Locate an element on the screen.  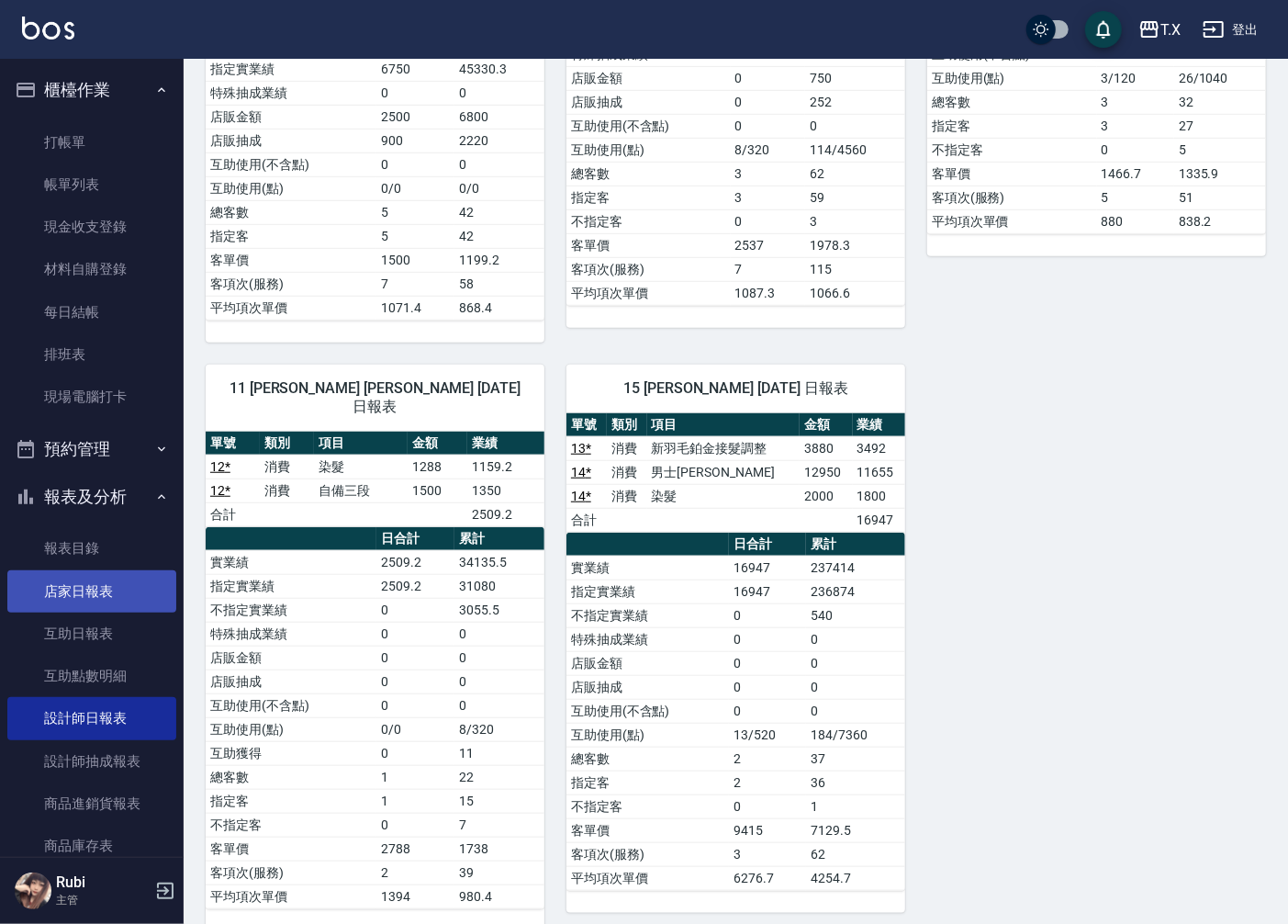
button: 櫃檯作業 is located at coordinates (92, 90).